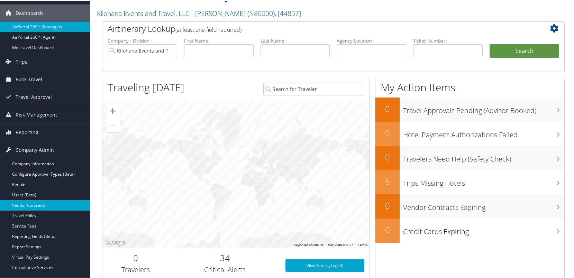 The image size is (574, 278). I want to click on input: Search for Traveler, so click(314, 88).